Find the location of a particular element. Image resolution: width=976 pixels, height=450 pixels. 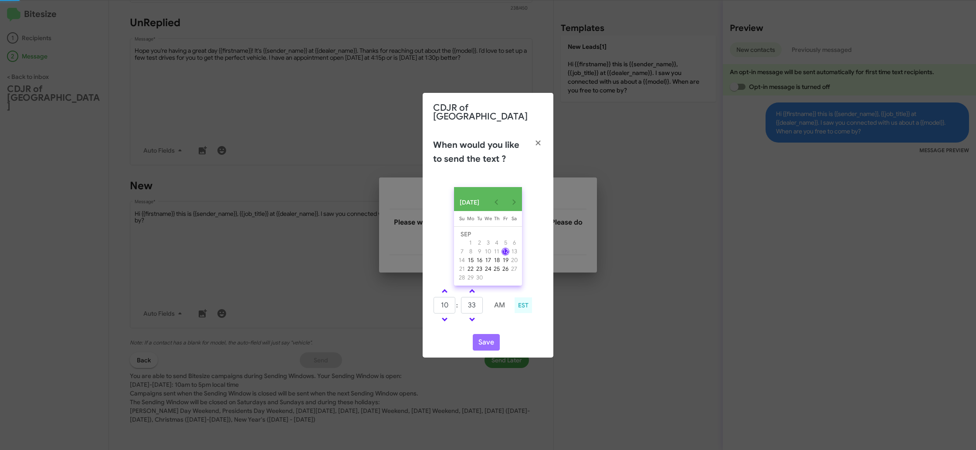

div: 29 is located at coordinates (470, 277).